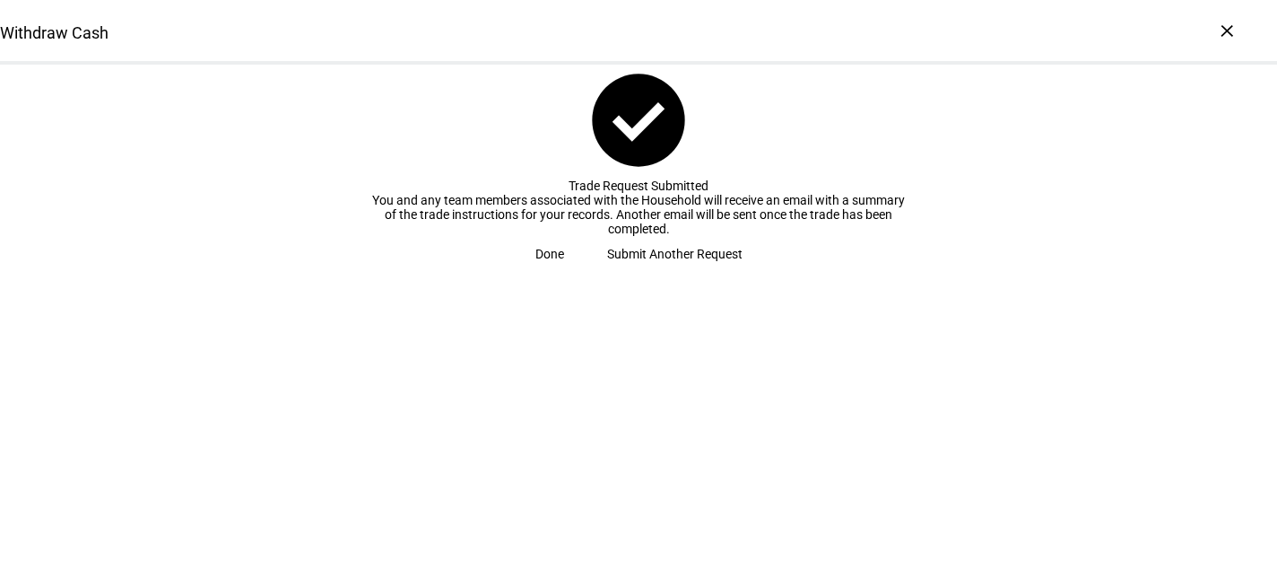 This screenshot has width=1277, height=578. Describe the element at coordinates (639, 186) in the screenshot. I see `div: Trade Request Submitted` at that location.